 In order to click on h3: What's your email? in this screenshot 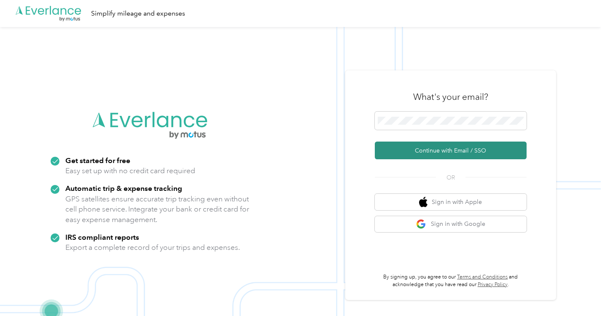, I will do `click(450, 97)`.